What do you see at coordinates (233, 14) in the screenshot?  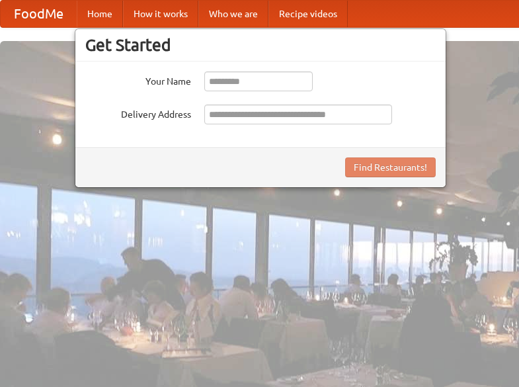 I see `a: Who we are` at bounding box center [233, 14].